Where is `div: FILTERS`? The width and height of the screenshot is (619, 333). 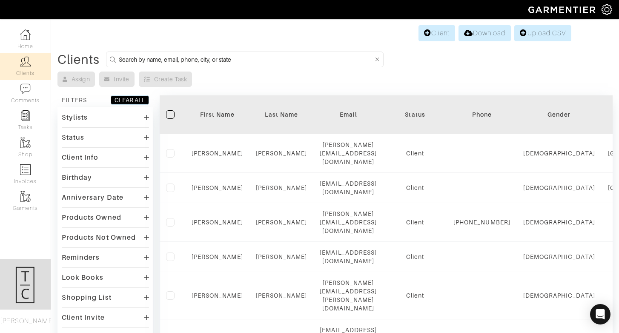
div: FILTERS is located at coordinates (74, 100).